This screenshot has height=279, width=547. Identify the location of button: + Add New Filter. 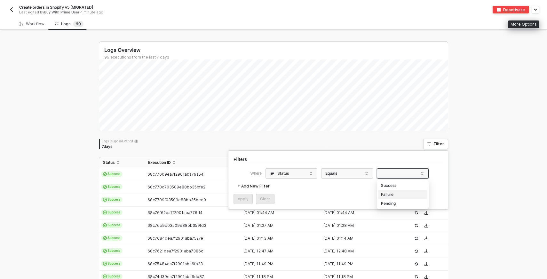
(254, 186).